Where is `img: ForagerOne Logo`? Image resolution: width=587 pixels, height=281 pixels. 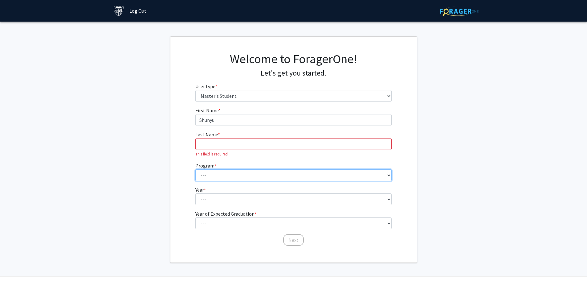 img: ForagerOne Logo is located at coordinates (459, 11).